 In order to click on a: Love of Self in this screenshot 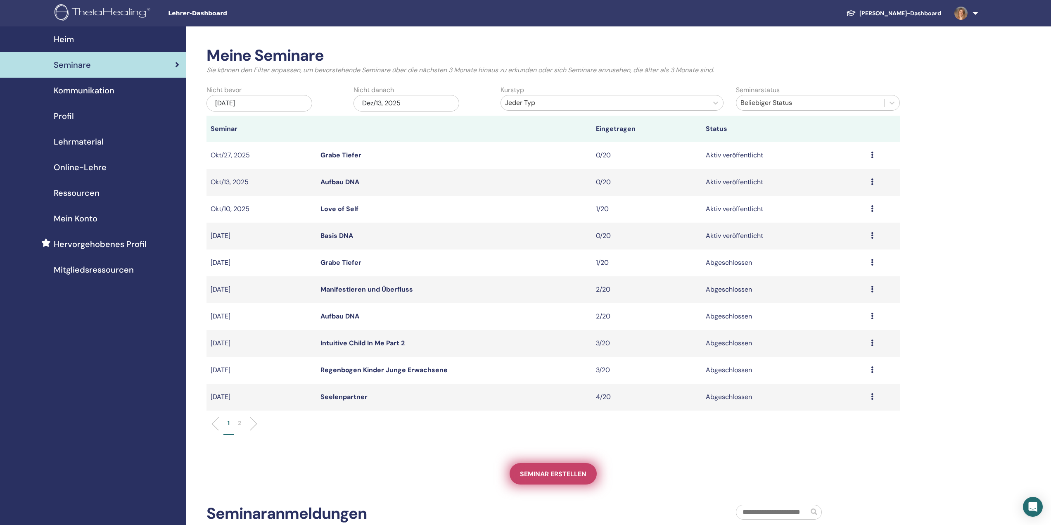, I will do `click(339, 208)`.